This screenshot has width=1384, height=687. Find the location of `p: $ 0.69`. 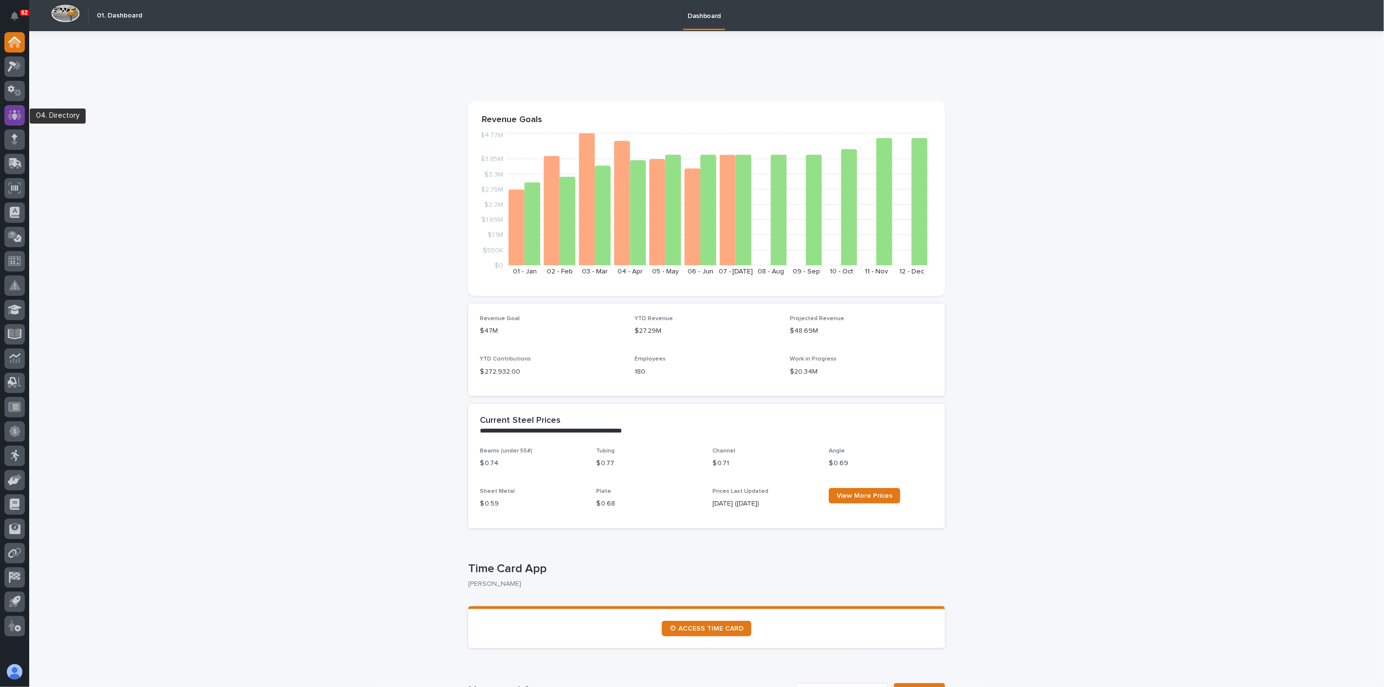

p: $ 0.69 is located at coordinates (881, 463).